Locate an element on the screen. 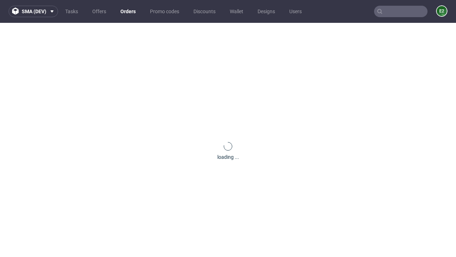 This screenshot has height=257, width=456. a: Designs is located at coordinates (266, 11).